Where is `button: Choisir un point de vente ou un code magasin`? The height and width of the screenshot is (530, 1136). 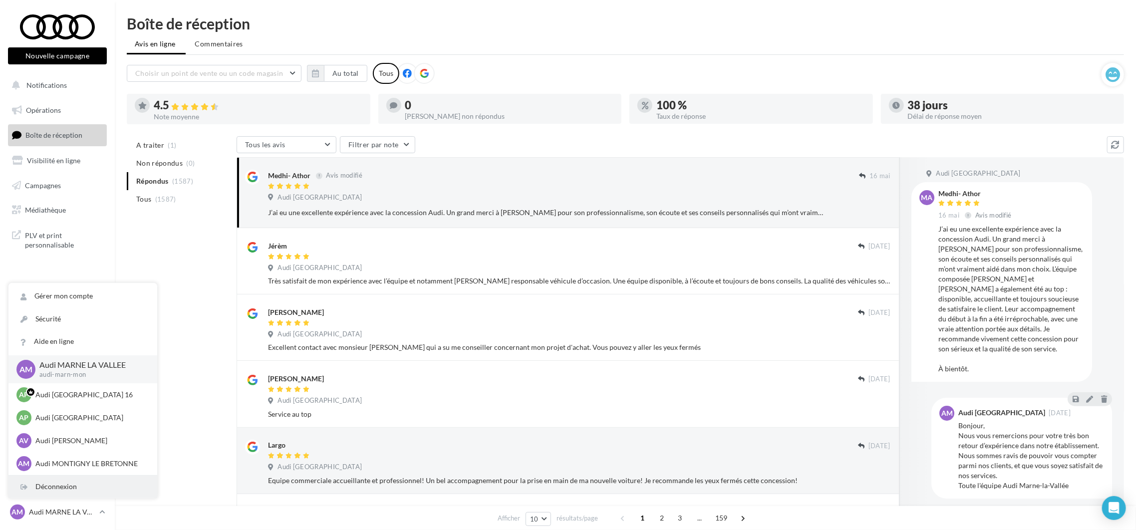 button: Choisir un point de vente ou un code magasin is located at coordinates (214, 73).